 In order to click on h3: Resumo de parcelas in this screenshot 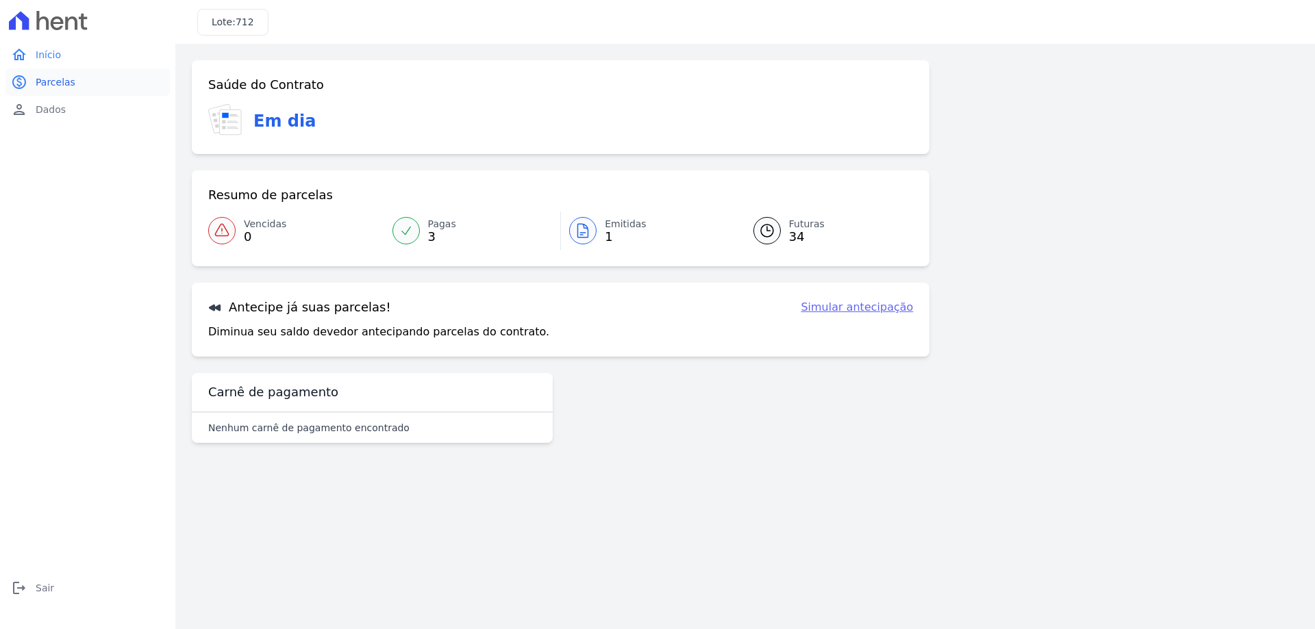, I will do `click(270, 195)`.